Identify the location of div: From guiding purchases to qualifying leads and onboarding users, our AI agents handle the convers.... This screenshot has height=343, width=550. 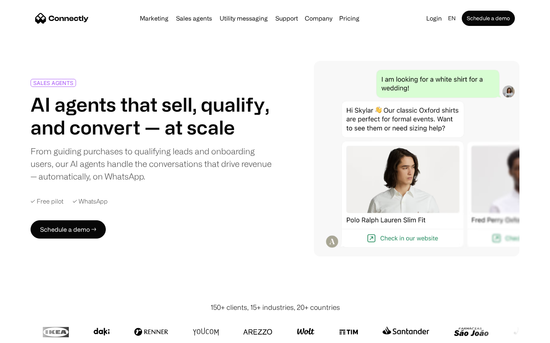
(151, 164).